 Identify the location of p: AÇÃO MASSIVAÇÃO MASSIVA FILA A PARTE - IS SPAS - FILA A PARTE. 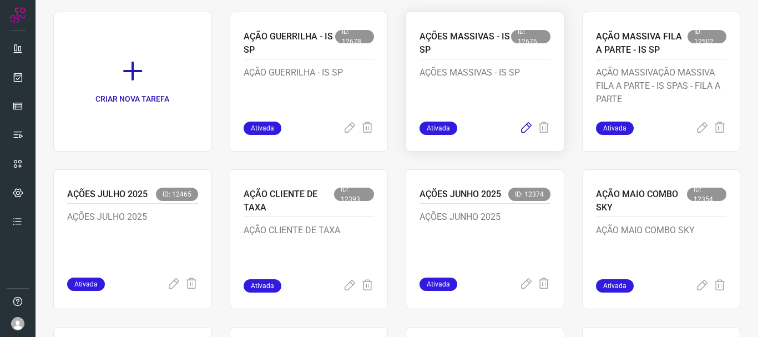
(662, 94).